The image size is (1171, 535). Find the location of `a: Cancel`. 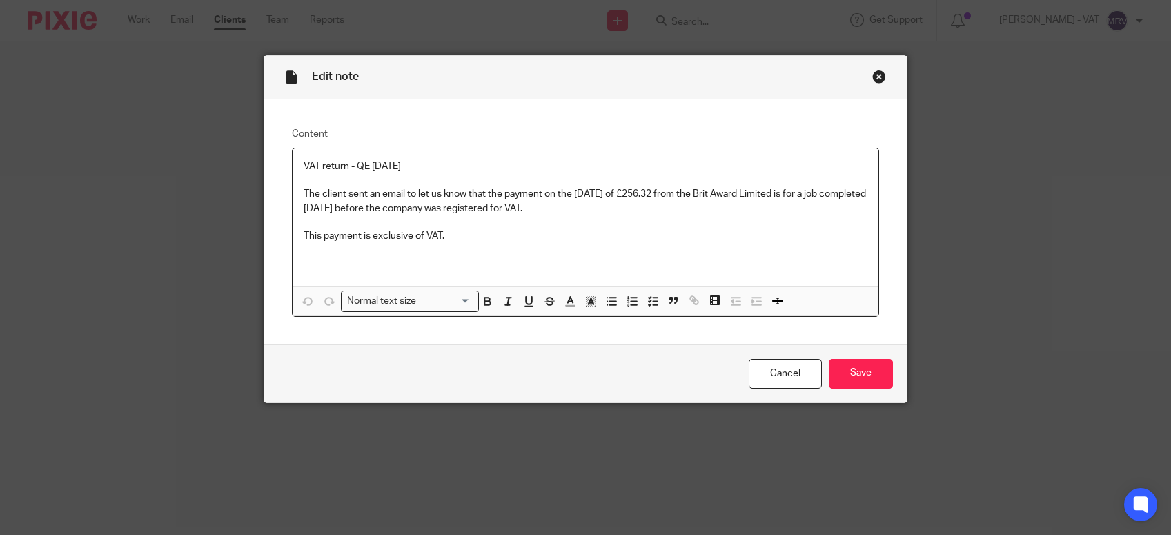

a: Cancel is located at coordinates (785, 373).